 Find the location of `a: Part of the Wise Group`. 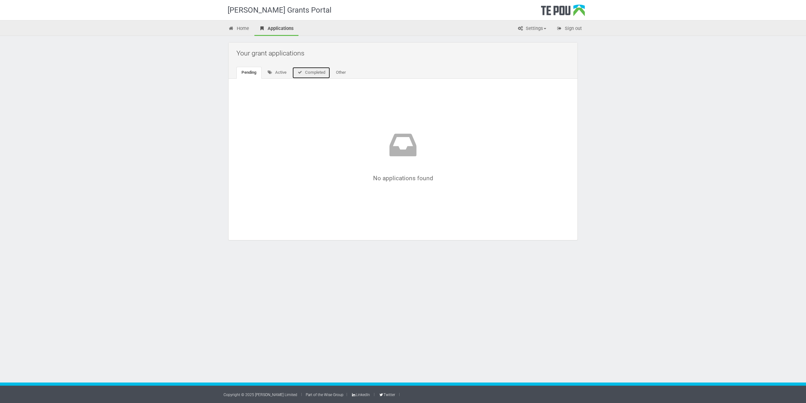

a: Part of the Wise Group is located at coordinates (325, 395).